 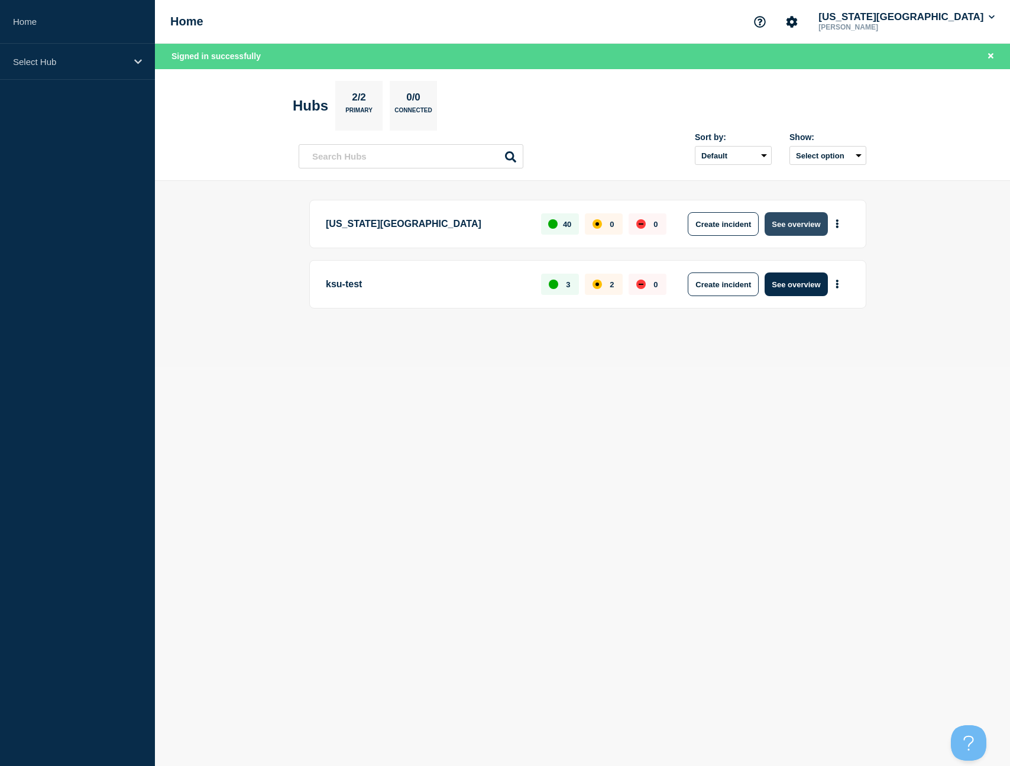 What do you see at coordinates (310, 106) in the screenshot?
I see `h2: Hubs` at bounding box center [310, 106].